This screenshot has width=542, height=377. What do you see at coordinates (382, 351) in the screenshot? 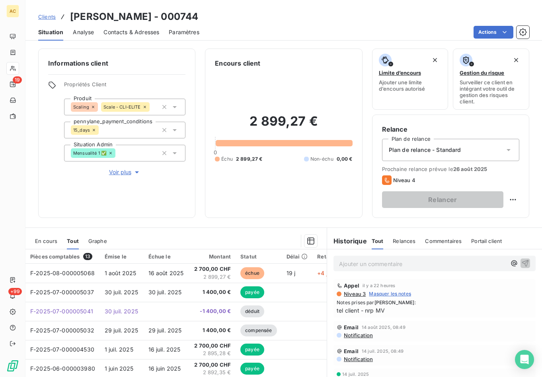
I see `span: 14 juil. 2025, 08:49` at bounding box center [382, 351].